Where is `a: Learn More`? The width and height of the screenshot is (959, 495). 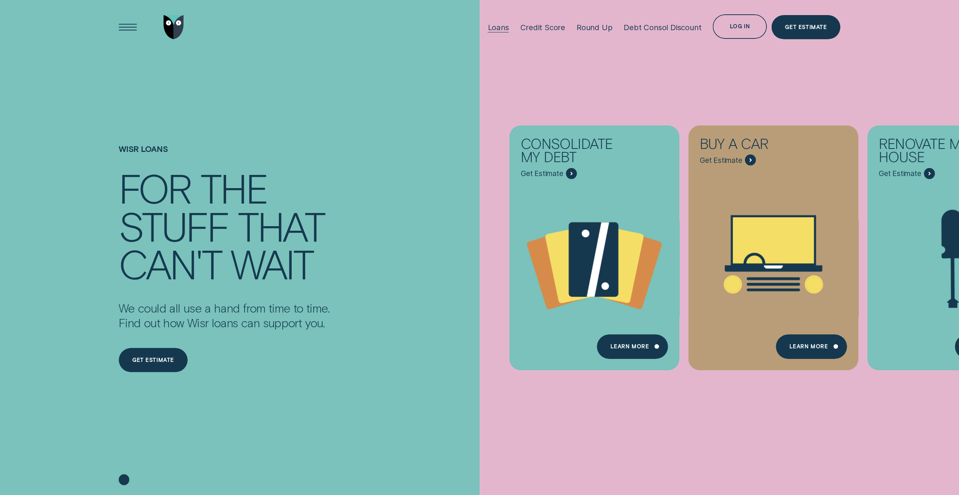 a: Learn More is located at coordinates (811, 346).